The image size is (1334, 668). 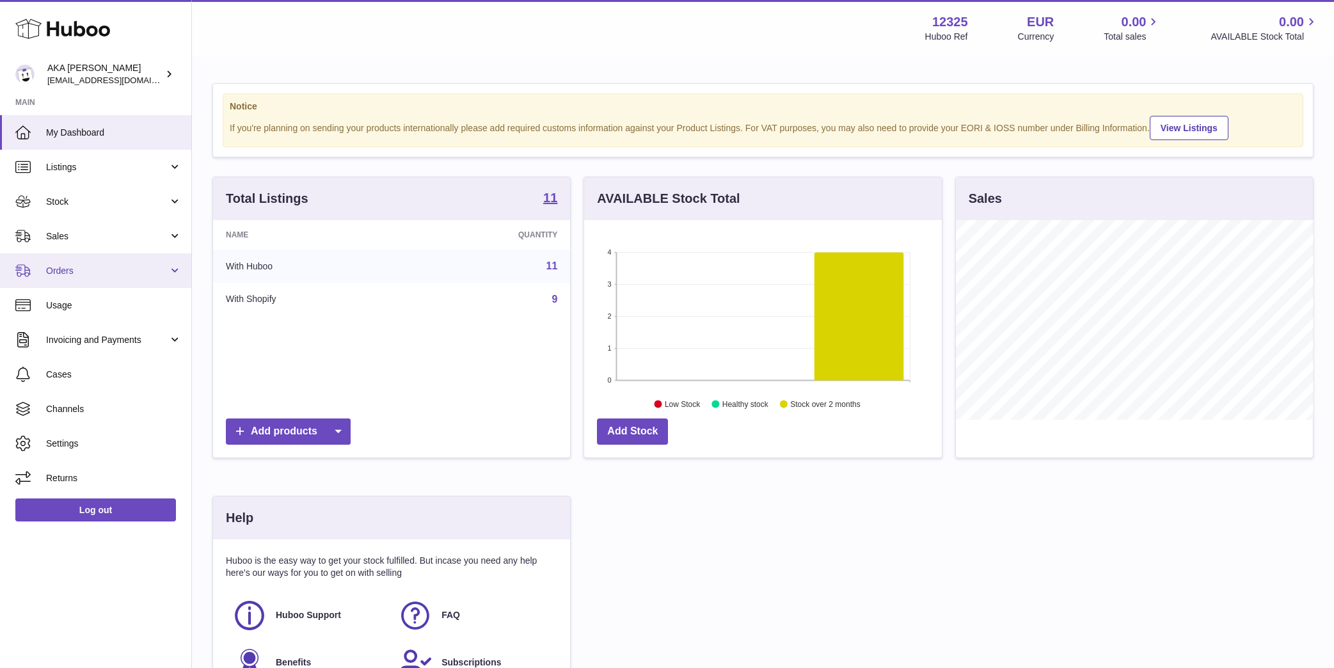 I want to click on text: 3, so click(x=610, y=284).